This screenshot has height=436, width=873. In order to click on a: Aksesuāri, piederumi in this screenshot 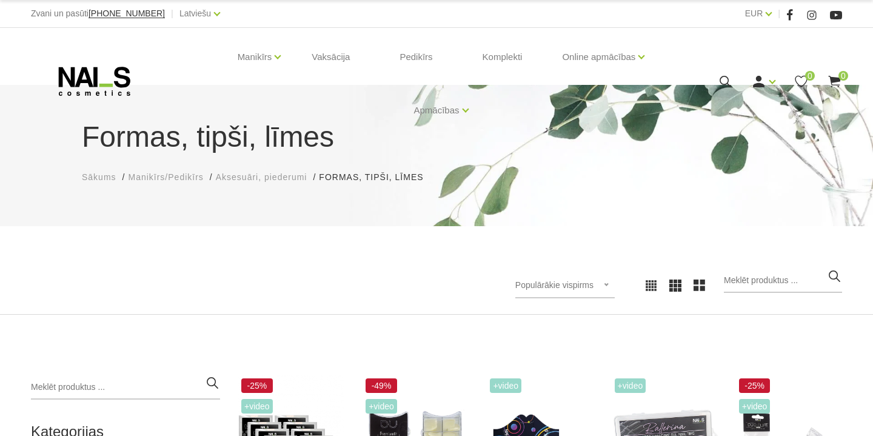, I will do `click(261, 177)`.